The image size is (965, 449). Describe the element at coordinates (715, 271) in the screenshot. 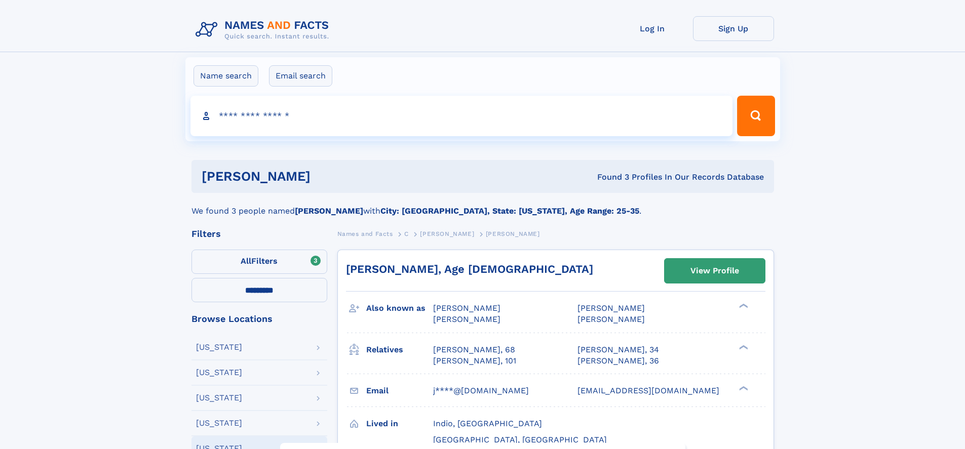

I see `div: View Profile` at that location.